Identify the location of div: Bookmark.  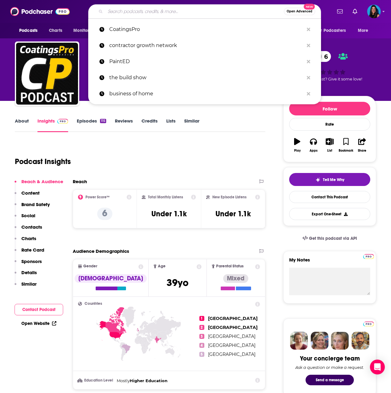
(345, 151).